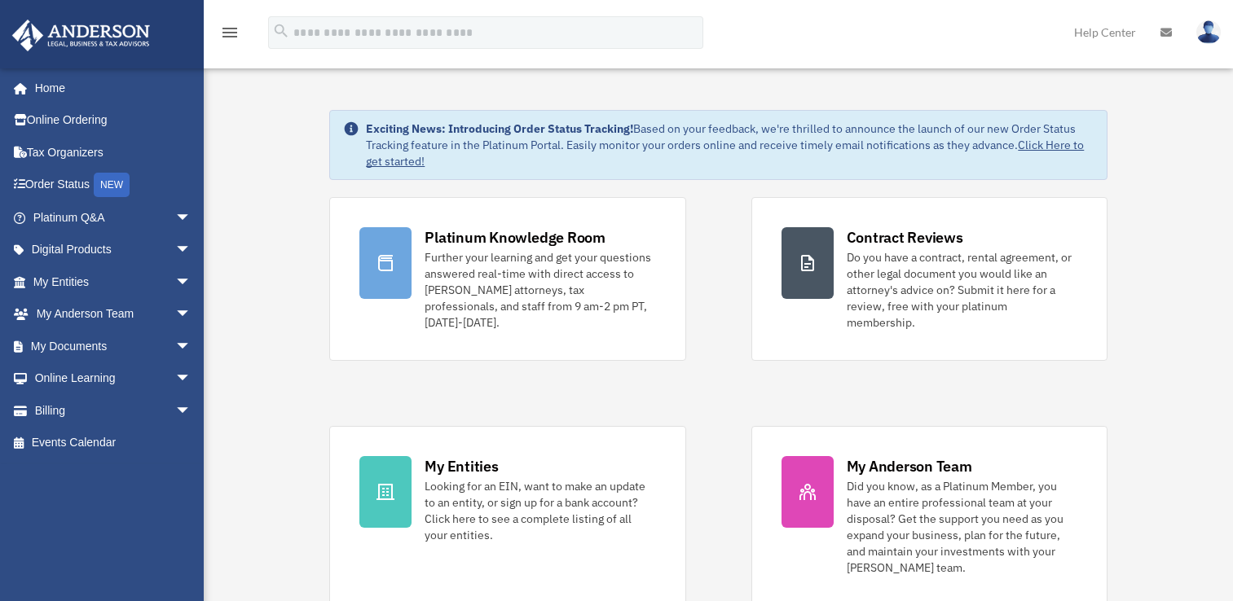 This screenshot has height=601, width=1233. Describe the element at coordinates (113, 282) in the screenshot. I see `a: My Entitiesarrow_drop_down` at that location.